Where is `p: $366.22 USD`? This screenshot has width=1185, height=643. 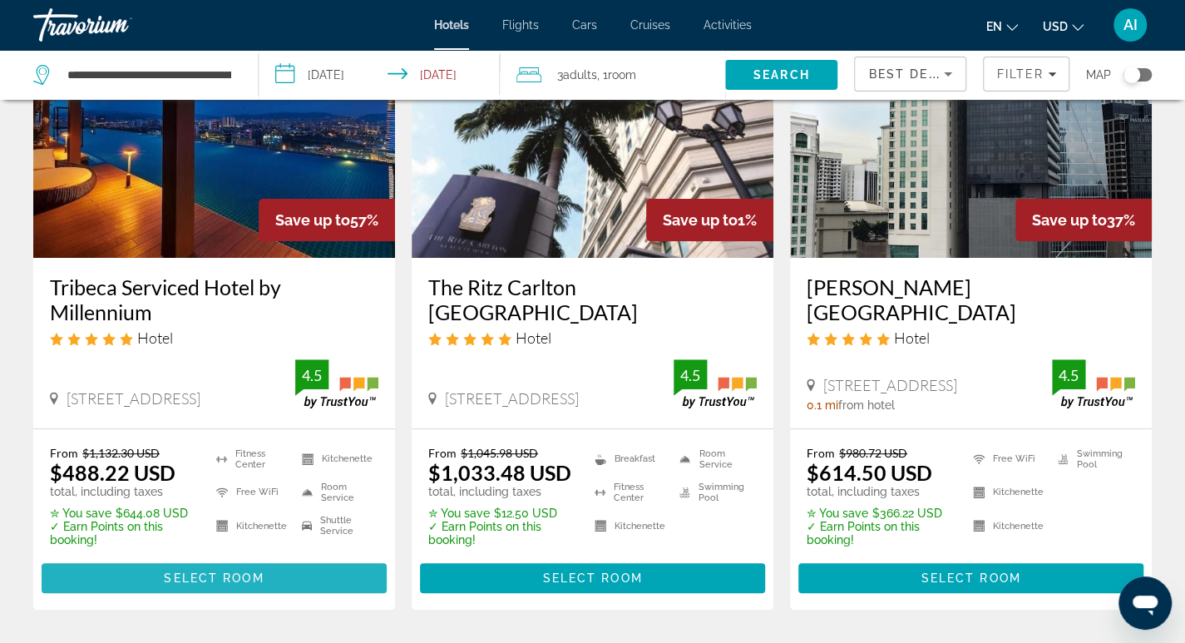 p: $366.22 USD is located at coordinates (879, 513).